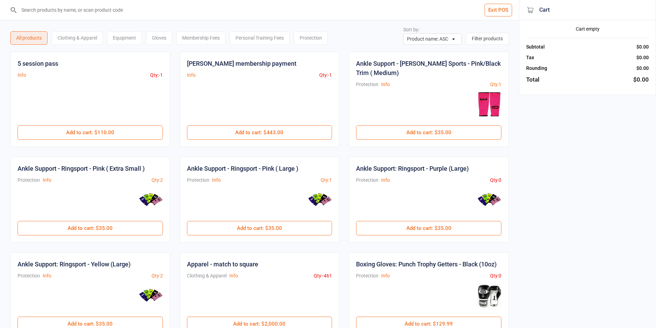 The image size is (656, 328). What do you see at coordinates (530, 57) in the screenshot?
I see `div: Tax` at bounding box center [530, 57].